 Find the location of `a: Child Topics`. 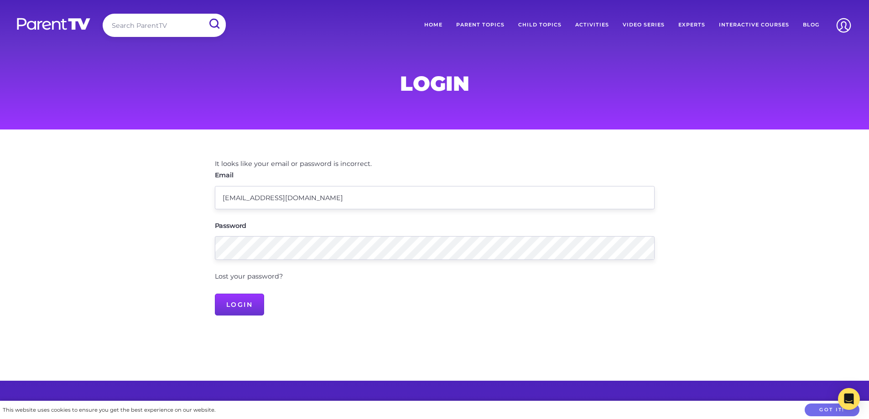

a: Child Topics is located at coordinates (540, 25).